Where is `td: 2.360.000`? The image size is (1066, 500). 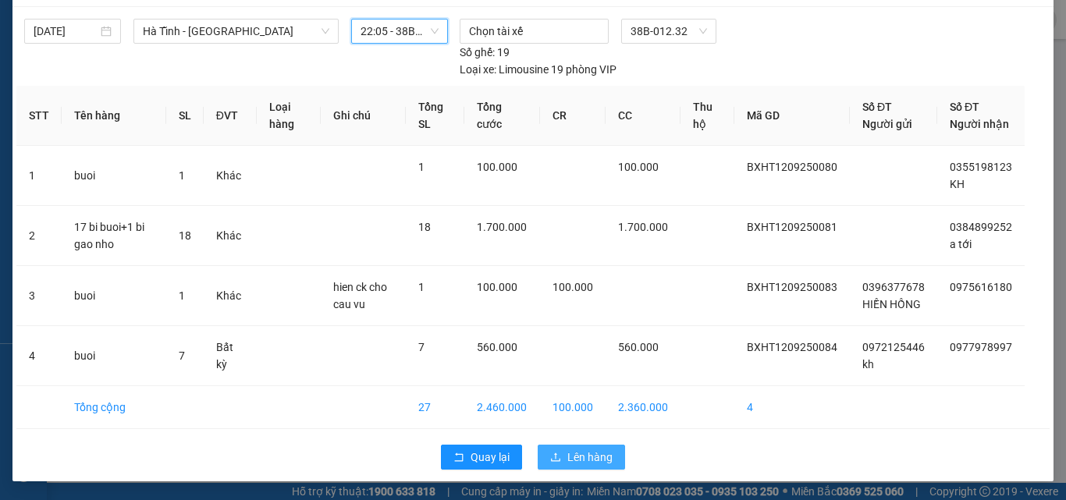 td: 2.360.000 is located at coordinates (643, 407).